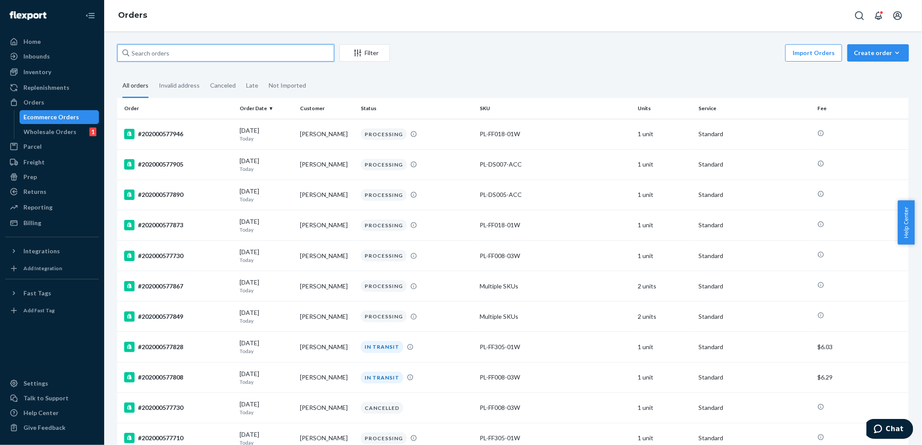 Image resolution: width=922 pixels, height=445 pixels. I want to click on div: #202000577808, so click(178, 378).